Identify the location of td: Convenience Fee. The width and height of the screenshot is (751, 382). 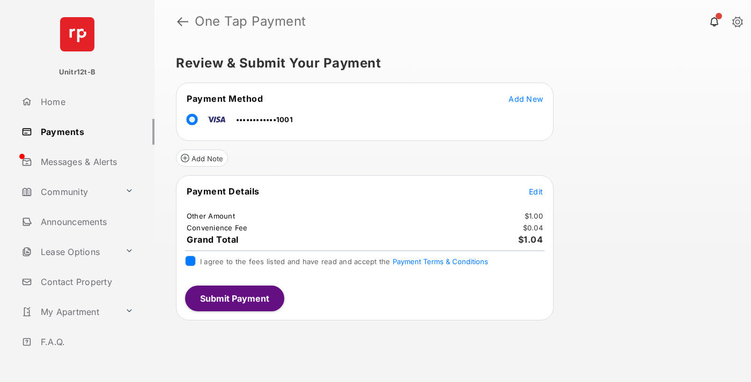
(217, 228).